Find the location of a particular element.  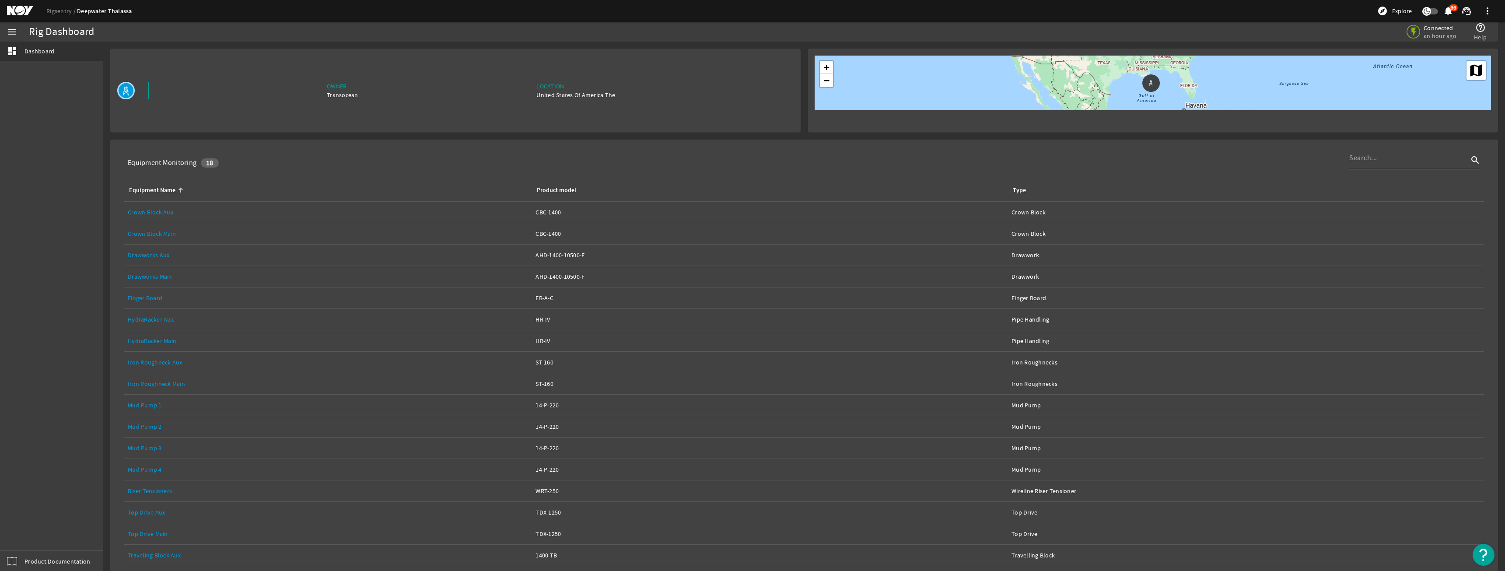

i: search is located at coordinates (1475, 160).